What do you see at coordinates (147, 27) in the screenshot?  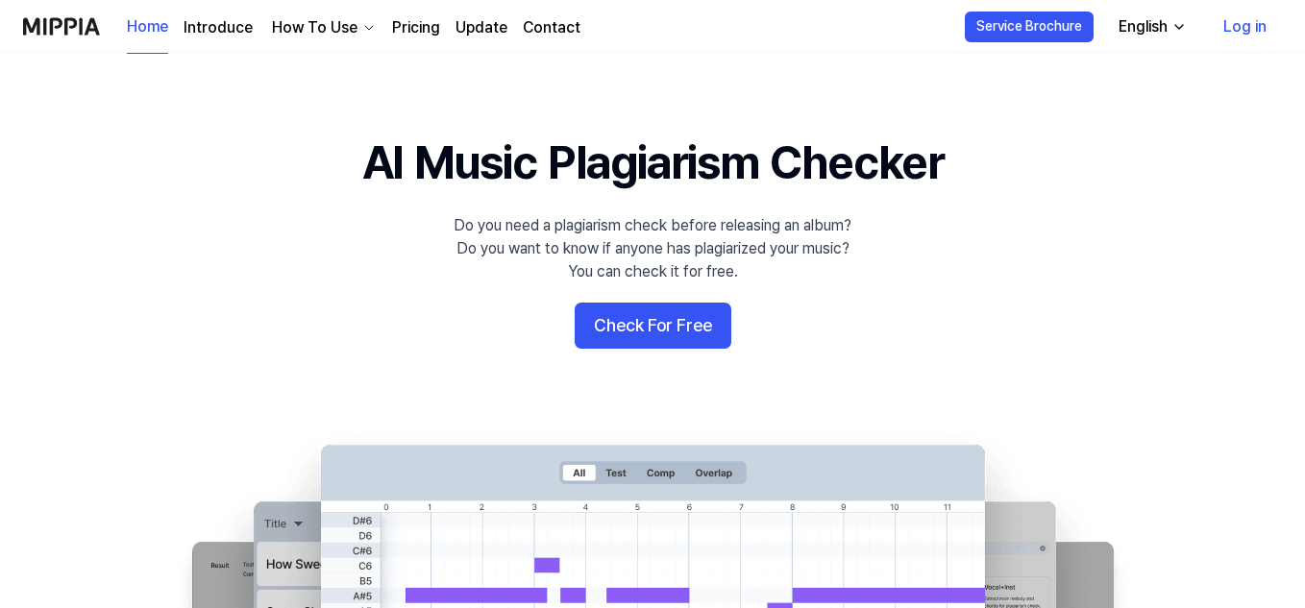 I see `a: Home` at bounding box center [147, 27].